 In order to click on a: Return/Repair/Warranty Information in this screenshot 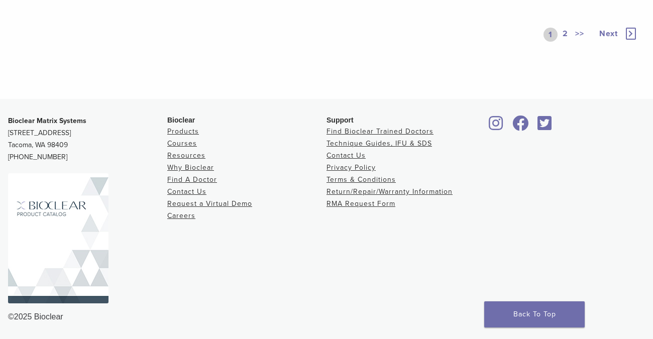, I will do `click(389, 191)`.